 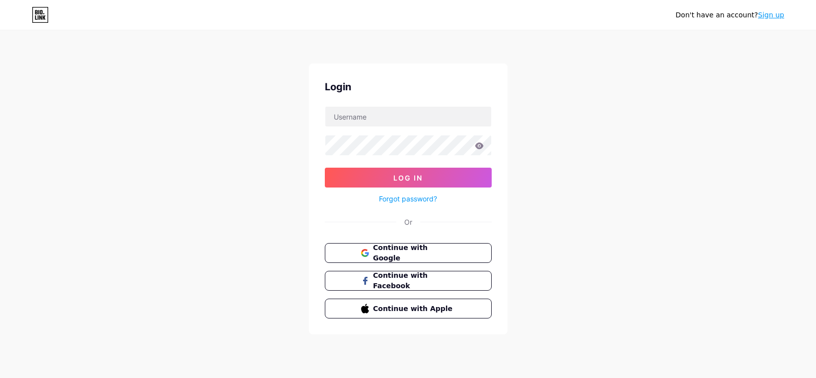 What do you see at coordinates (408, 253) in the screenshot?
I see `button: Continue with Google` at bounding box center [408, 253].